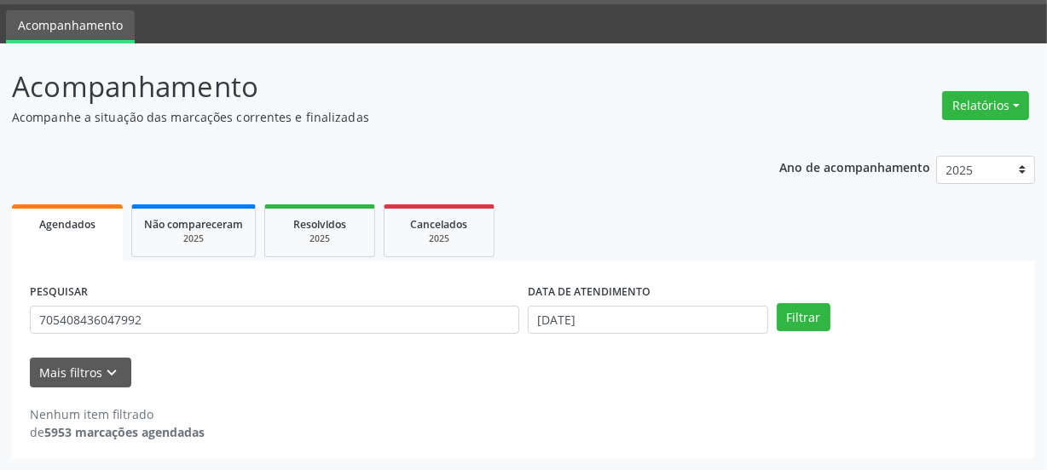  Describe the element at coordinates (589, 292) in the screenshot. I see `label: DATA DE ATENDIMENTO` at that location.